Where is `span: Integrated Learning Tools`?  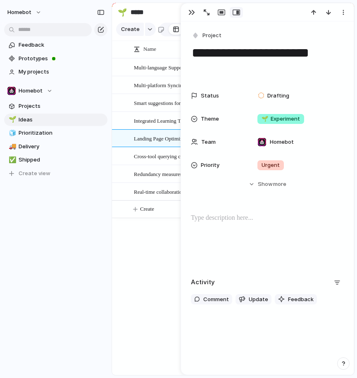 span: Integrated Learning Tools is located at coordinates (162, 120).